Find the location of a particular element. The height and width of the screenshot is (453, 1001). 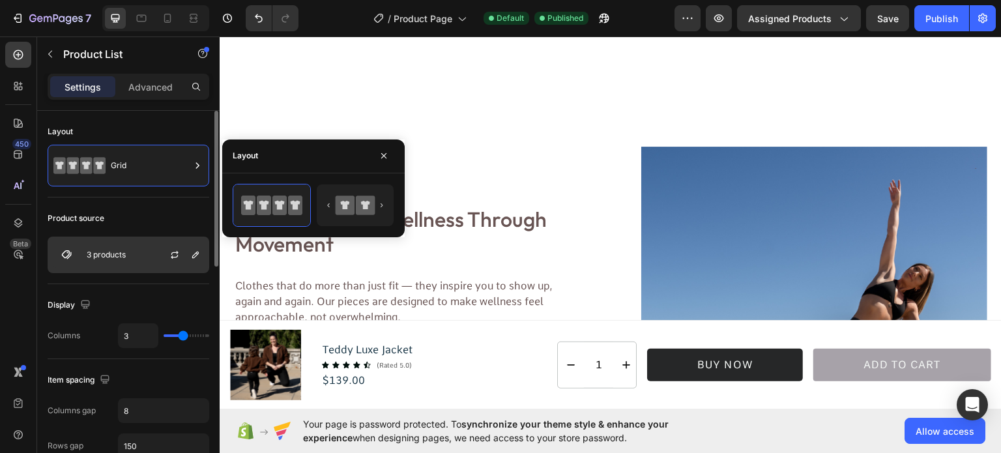

button: Allow access is located at coordinates (945, 431).